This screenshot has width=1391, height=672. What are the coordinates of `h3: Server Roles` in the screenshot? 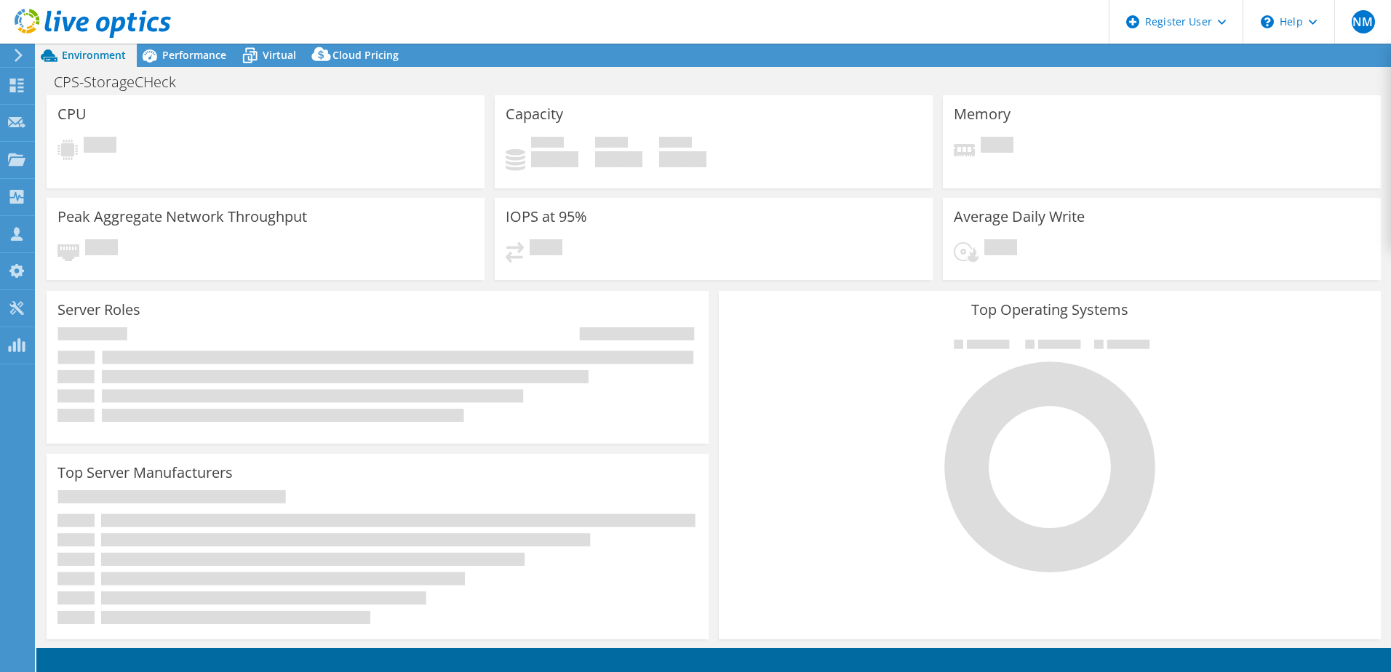 It's located at (99, 310).